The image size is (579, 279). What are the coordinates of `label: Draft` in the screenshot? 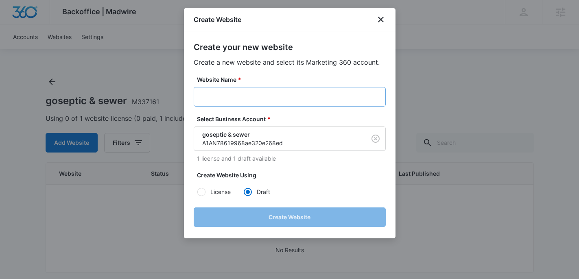 It's located at (267, 192).